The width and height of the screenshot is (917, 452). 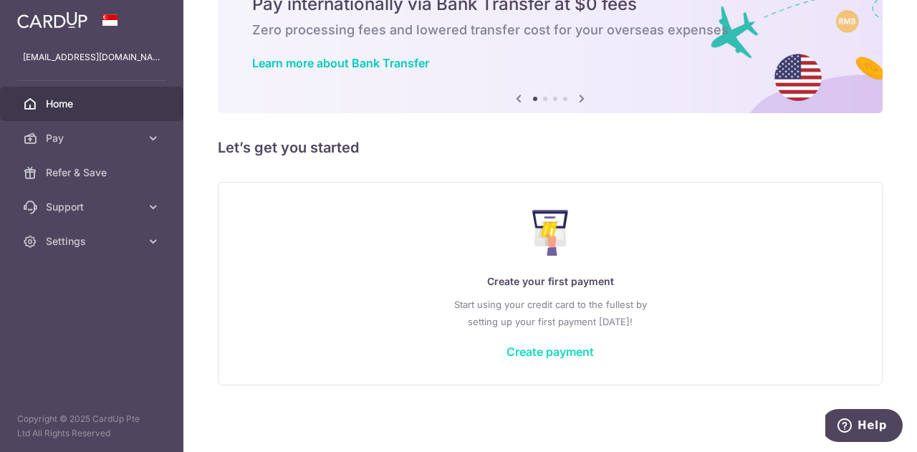 What do you see at coordinates (550, 233) in the screenshot?
I see `img: Make Payment` at bounding box center [550, 233].